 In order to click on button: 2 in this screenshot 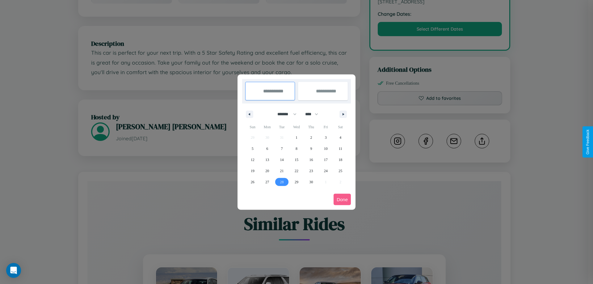, I will do `click(311, 137)`.